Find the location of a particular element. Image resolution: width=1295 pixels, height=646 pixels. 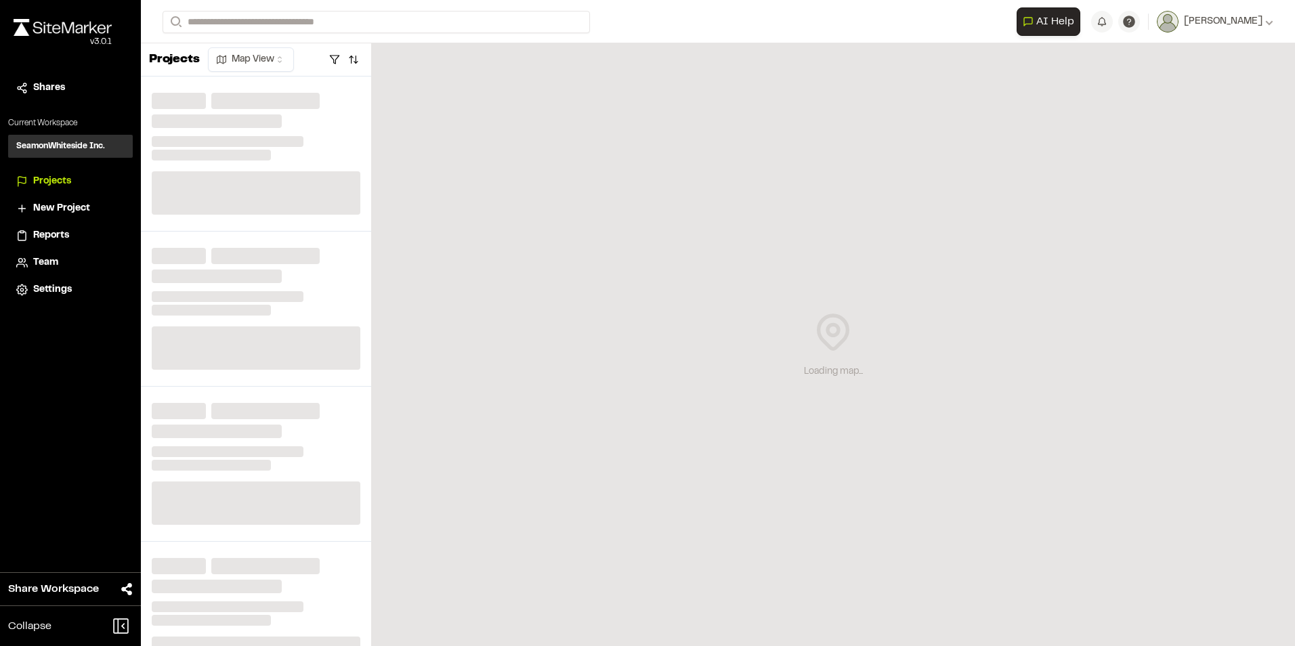

span: Shares is located at coordinates (49, 88).